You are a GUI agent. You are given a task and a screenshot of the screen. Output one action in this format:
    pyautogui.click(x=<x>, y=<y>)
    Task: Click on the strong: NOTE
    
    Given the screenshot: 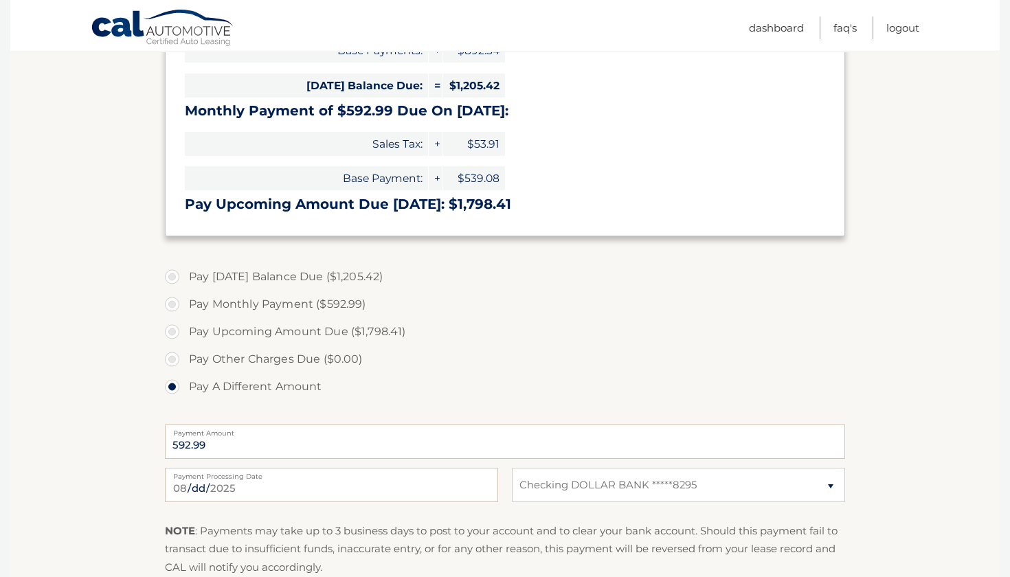 What is the action you would take?
    pyautogui.click(x=180, y=530)
    